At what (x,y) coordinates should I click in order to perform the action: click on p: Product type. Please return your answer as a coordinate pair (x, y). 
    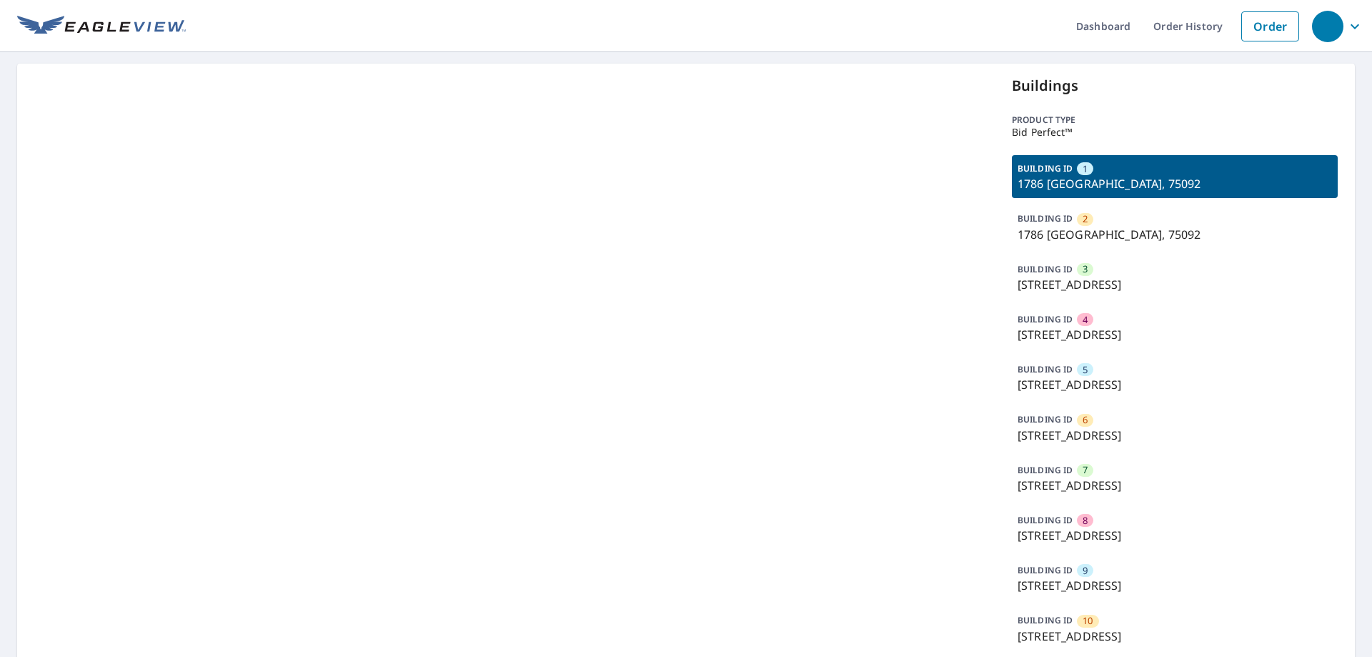
    Looking at the image, I should click on (1175, 120).